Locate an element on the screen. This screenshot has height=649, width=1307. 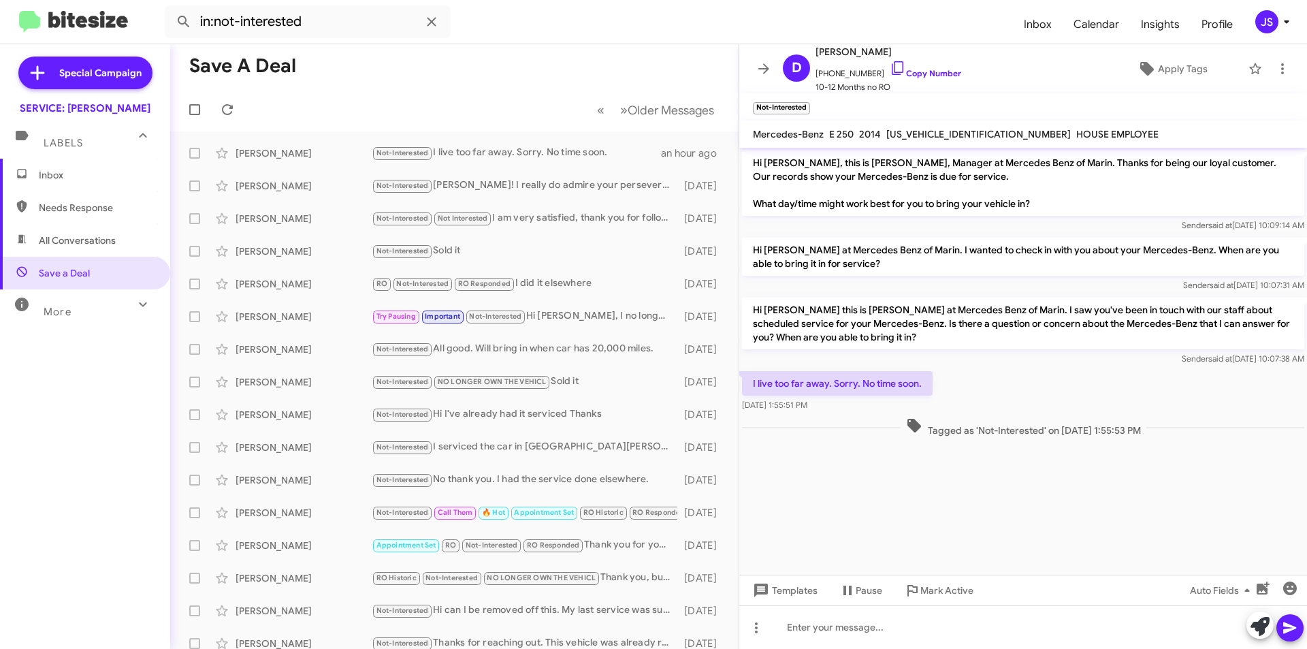
div: All good. Will bring in when car has 20,000 miles. is located at coordinates (524, 349).